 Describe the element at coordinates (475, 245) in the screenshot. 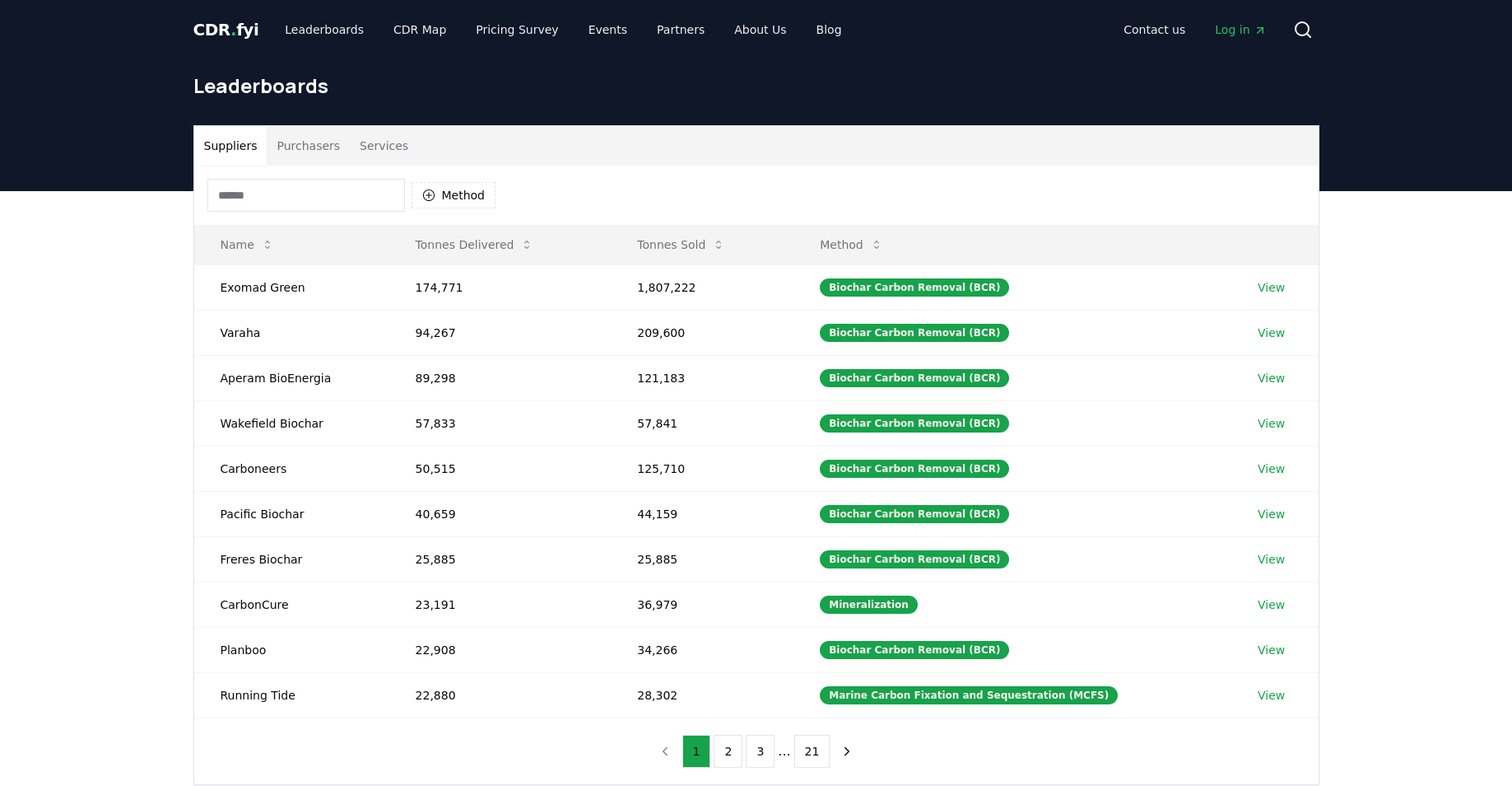

I see `button: Tonnes Delivered` at that location.